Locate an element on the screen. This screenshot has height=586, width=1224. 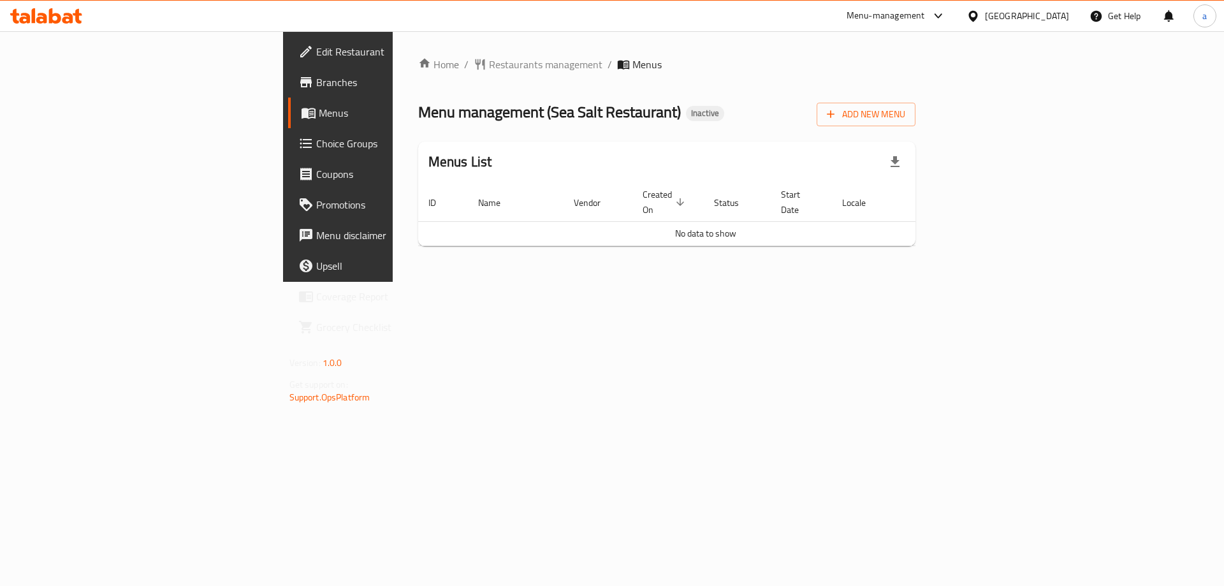
span: Vendor is located at coordinates (595, 203).